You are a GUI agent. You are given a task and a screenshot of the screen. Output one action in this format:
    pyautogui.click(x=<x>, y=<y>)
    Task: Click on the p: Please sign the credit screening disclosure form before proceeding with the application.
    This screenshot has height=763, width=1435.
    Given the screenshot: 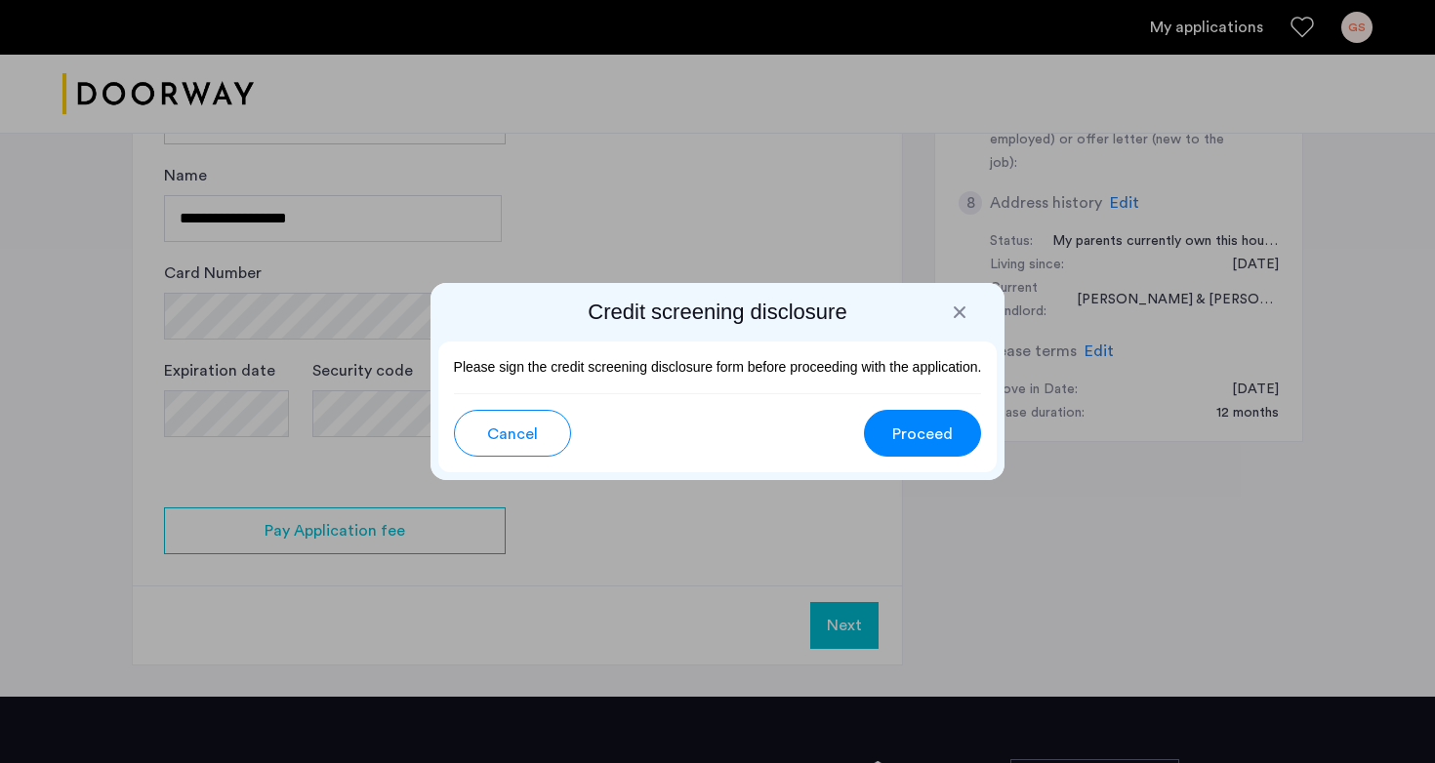 What is the action you would take?
    pyautogui.click(x=717, y=367)
    